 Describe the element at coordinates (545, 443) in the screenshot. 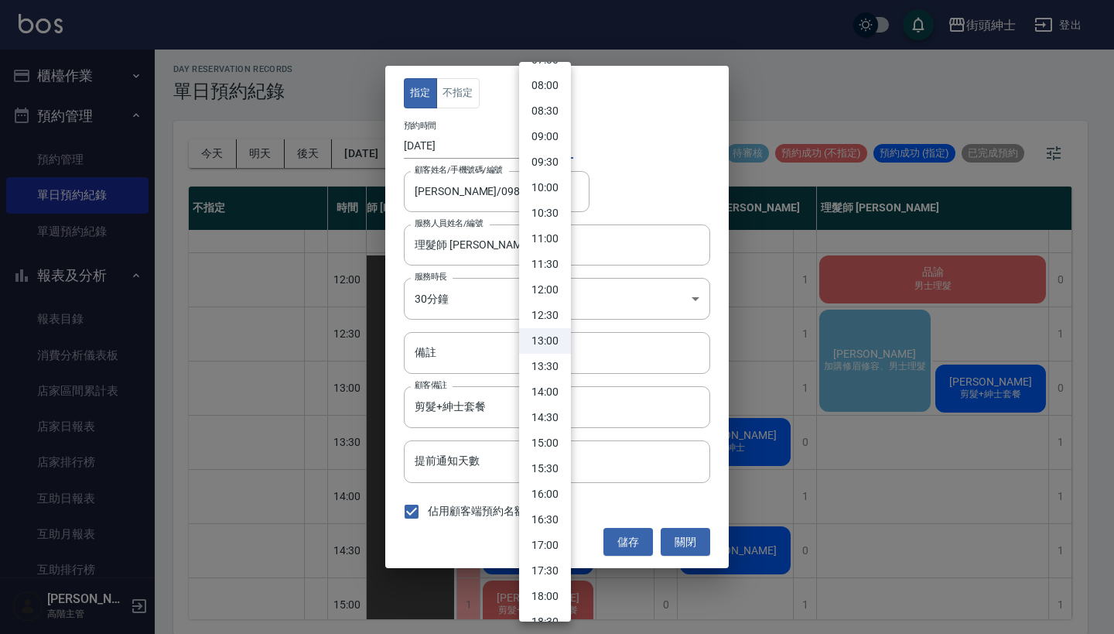

I see `li: 15:00` at that location.